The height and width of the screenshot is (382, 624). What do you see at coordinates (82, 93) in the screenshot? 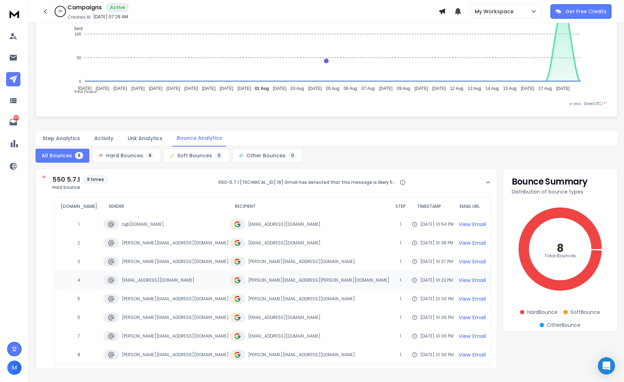
I see `span: Total Opens` at bounding box center [82, 93].